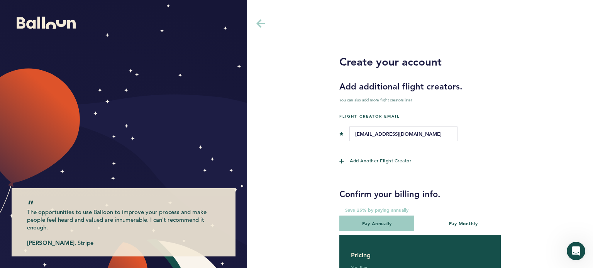 The height and width of the screenshot is (268, 593). I want to click on span: Pay Monthly, so click(463, 223).